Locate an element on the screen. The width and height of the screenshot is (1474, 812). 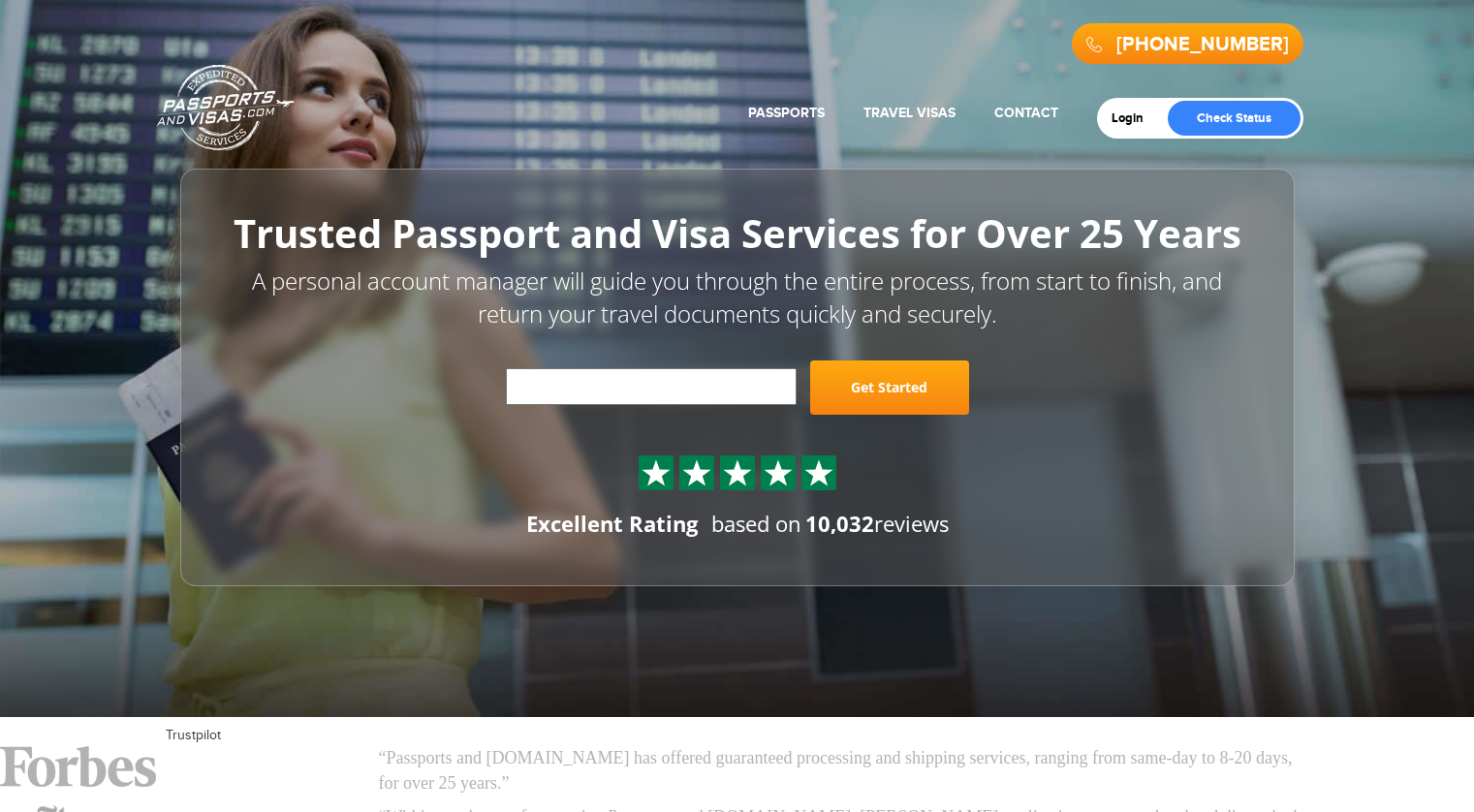
a: Get Started is located at coordinates (890, 387).